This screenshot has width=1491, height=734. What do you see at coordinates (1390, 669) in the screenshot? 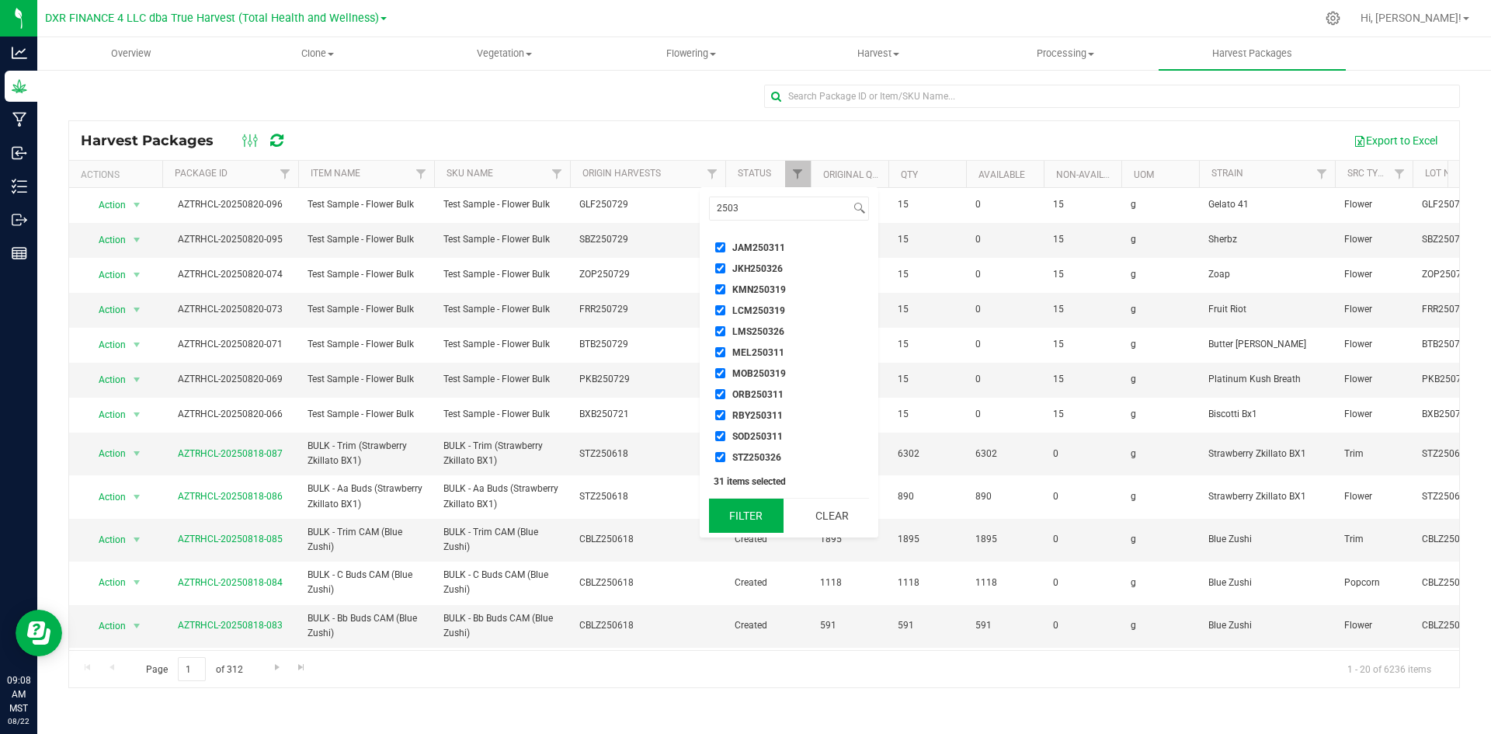
I see `span: 1 - 20 of 6236 items` at bounding box center [1390, 669].